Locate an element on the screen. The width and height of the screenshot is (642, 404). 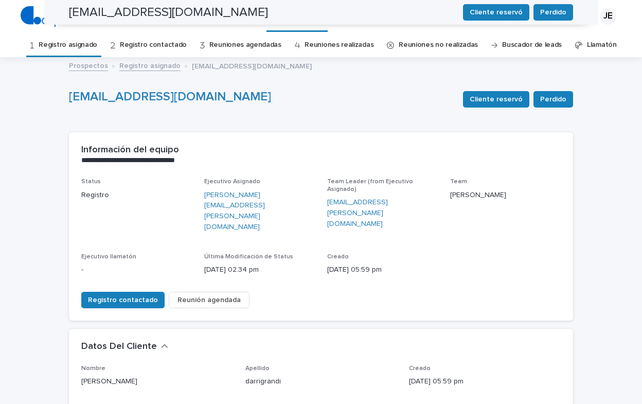
button: Cliente reservó is located at coordinates (496, 99).